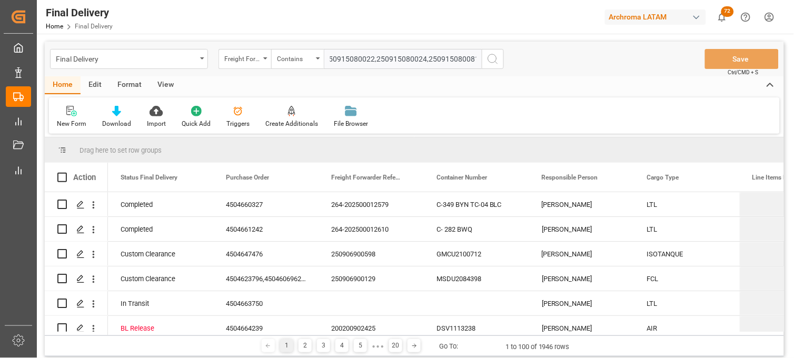 This screenshot has height=358, width=794. What do you see at coordinates (371, 328) in the screenshot?
I see `div: 200200902425` at bounding box center [371, 328].